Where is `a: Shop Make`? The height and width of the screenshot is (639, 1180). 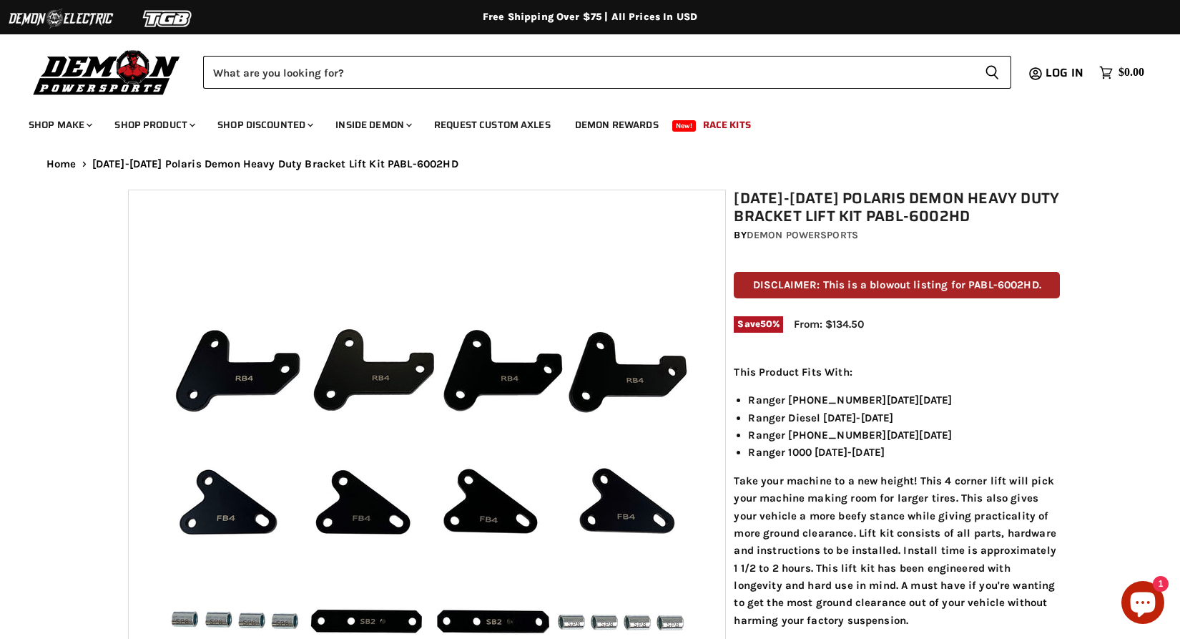 a: Shop Make is located at coordinates (59, 124).